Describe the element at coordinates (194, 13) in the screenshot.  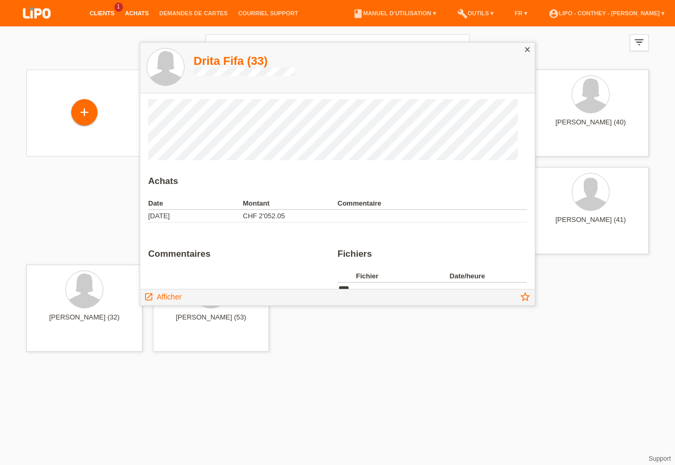
I see `a: Demandes de cartes` at that location.